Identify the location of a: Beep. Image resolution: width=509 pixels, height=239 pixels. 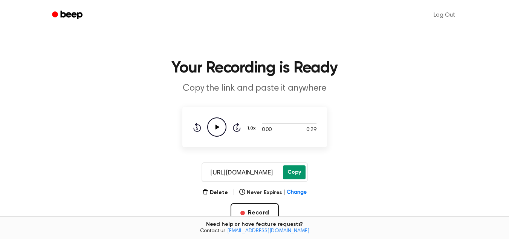
(68, 15).